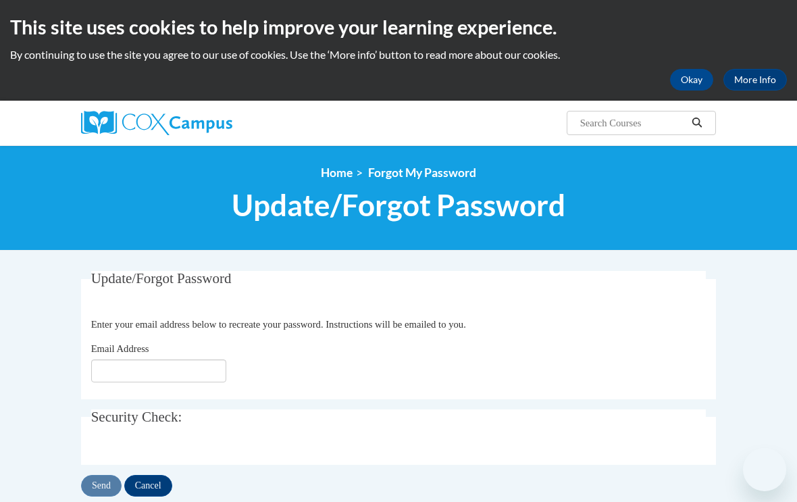 This screenshot has width=797, height=502. I want to click on a: Cox Campus, so click(180, 123).